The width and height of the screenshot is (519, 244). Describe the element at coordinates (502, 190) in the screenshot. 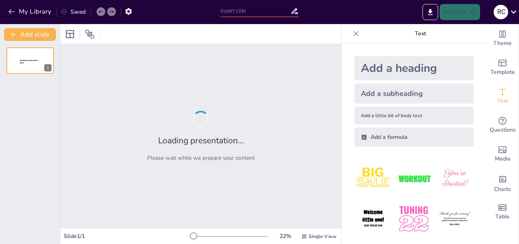

I see `span: Charts` at that location.